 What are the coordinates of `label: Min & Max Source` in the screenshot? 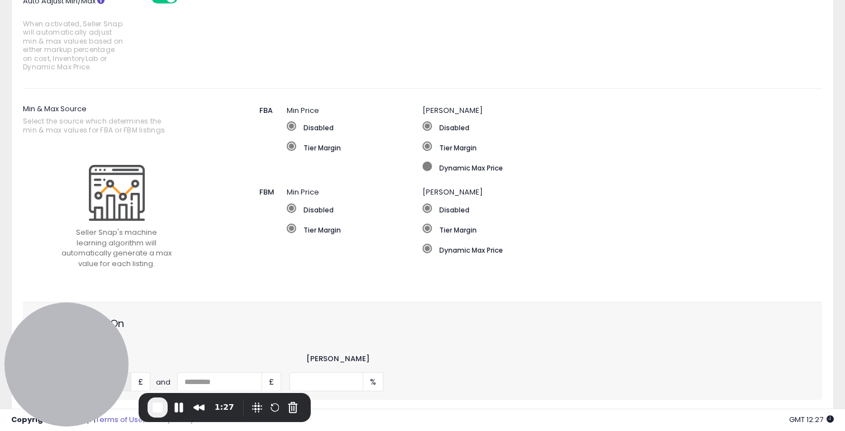 It's located at (116, 120).